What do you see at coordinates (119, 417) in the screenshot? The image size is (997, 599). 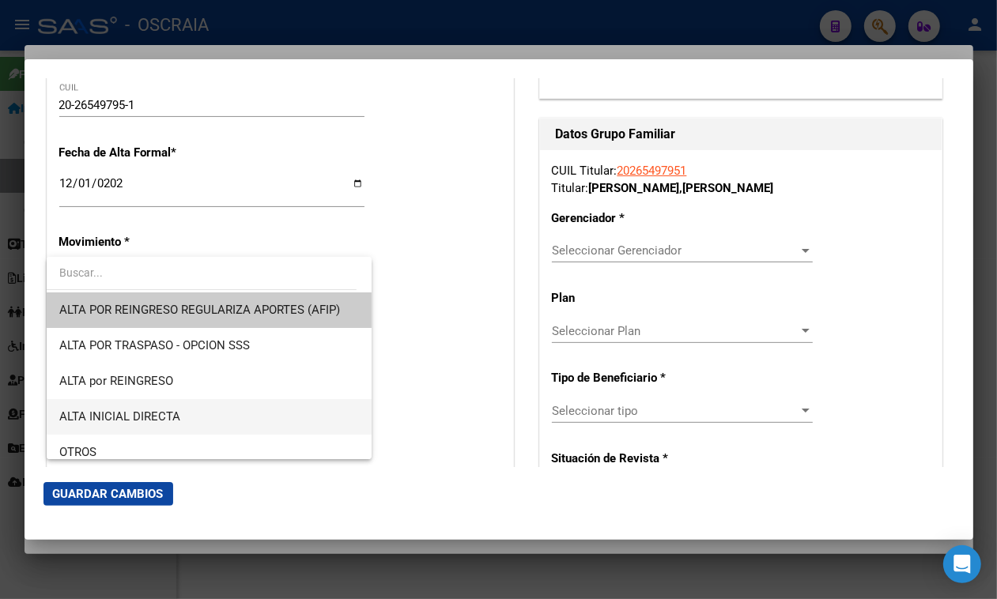 I see `span: ALTA INICIAL DIRECTA` at bounding box center [119, 417].